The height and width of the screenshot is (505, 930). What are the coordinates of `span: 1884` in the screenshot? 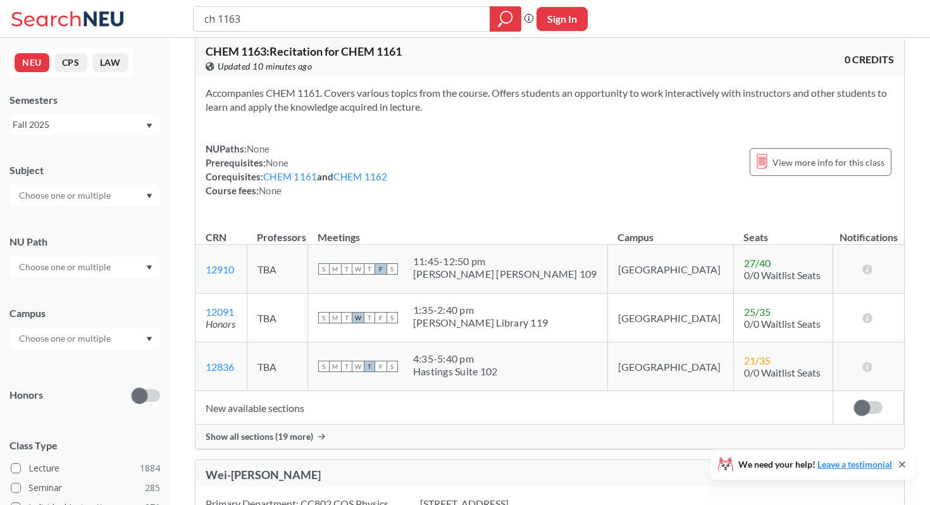 It's located at (150, 468).